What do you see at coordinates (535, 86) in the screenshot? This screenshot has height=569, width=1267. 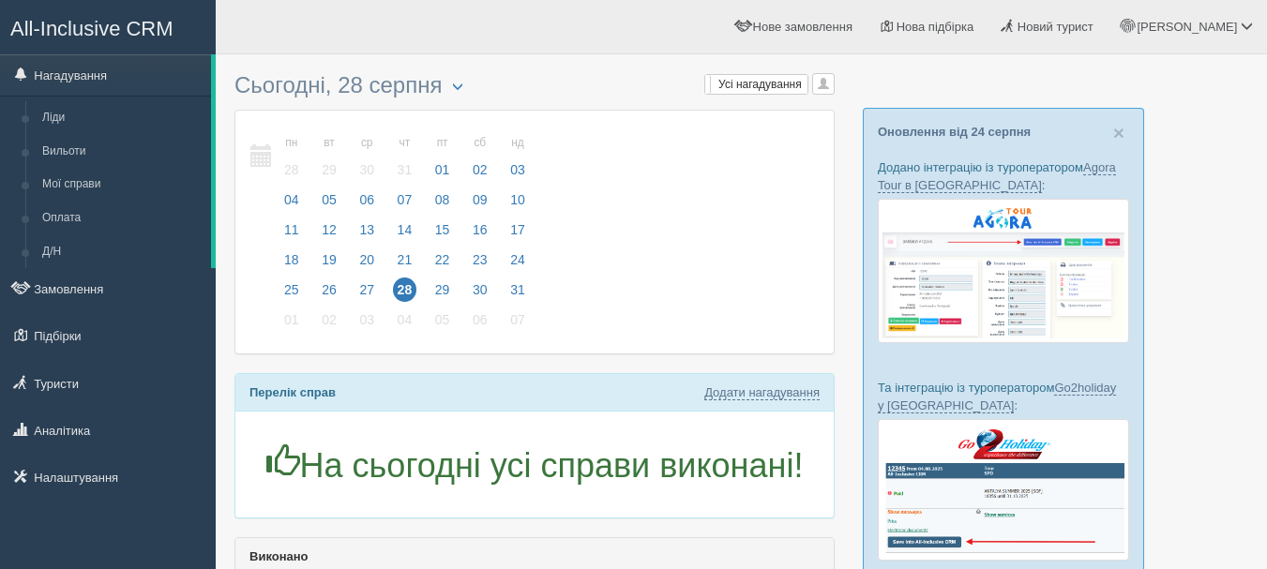 I see `h3: Сьогодні, 28 серпня` at bounding box center [535, 86].